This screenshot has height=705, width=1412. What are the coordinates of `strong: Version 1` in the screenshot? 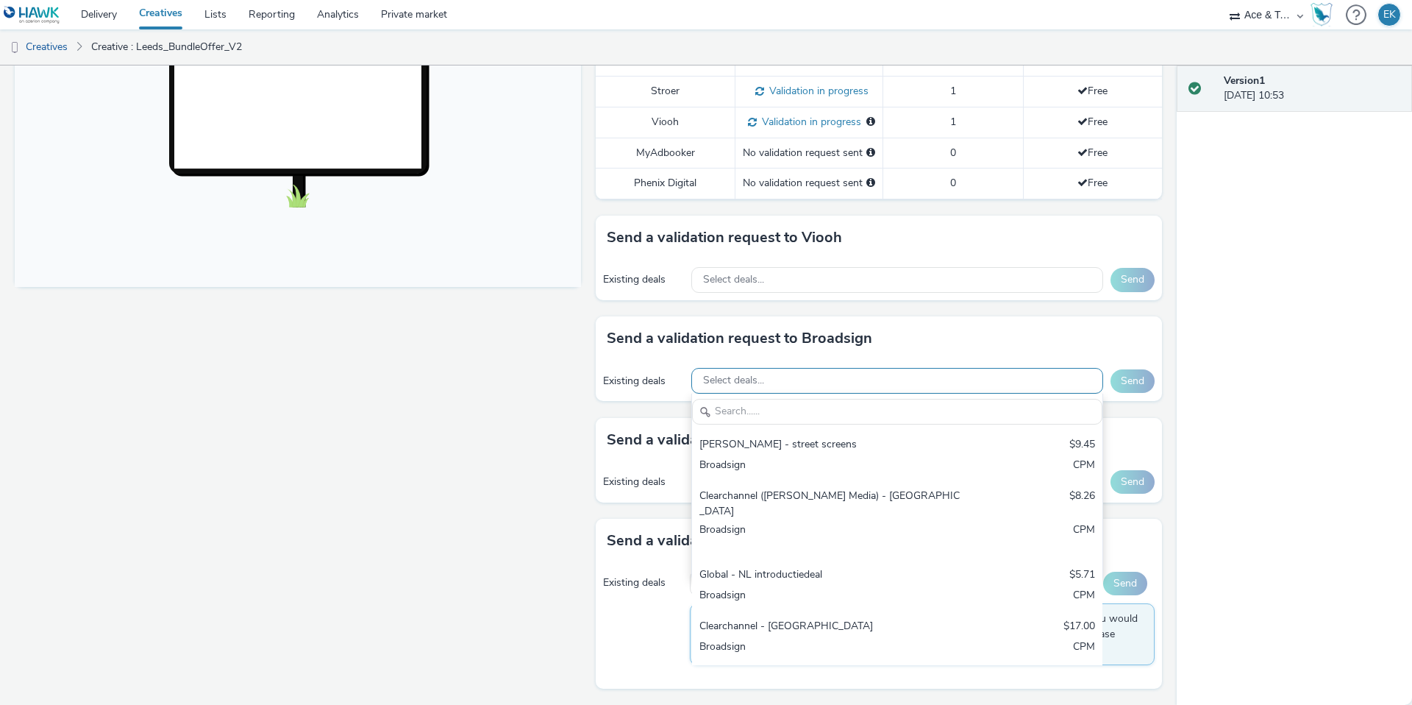 It's located at (1245, 80).